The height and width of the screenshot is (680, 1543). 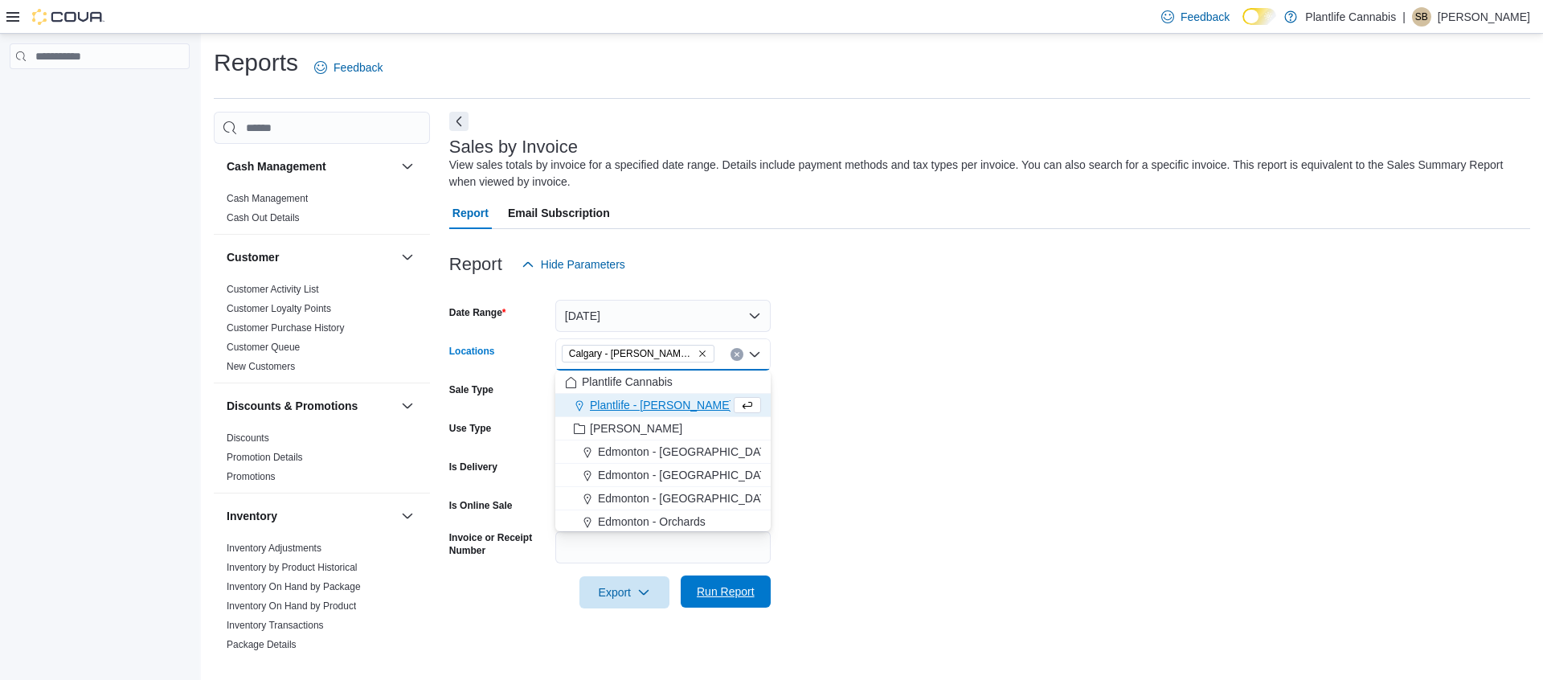 I want to click on span: Dark Mode, so click(x=1243, y=25).